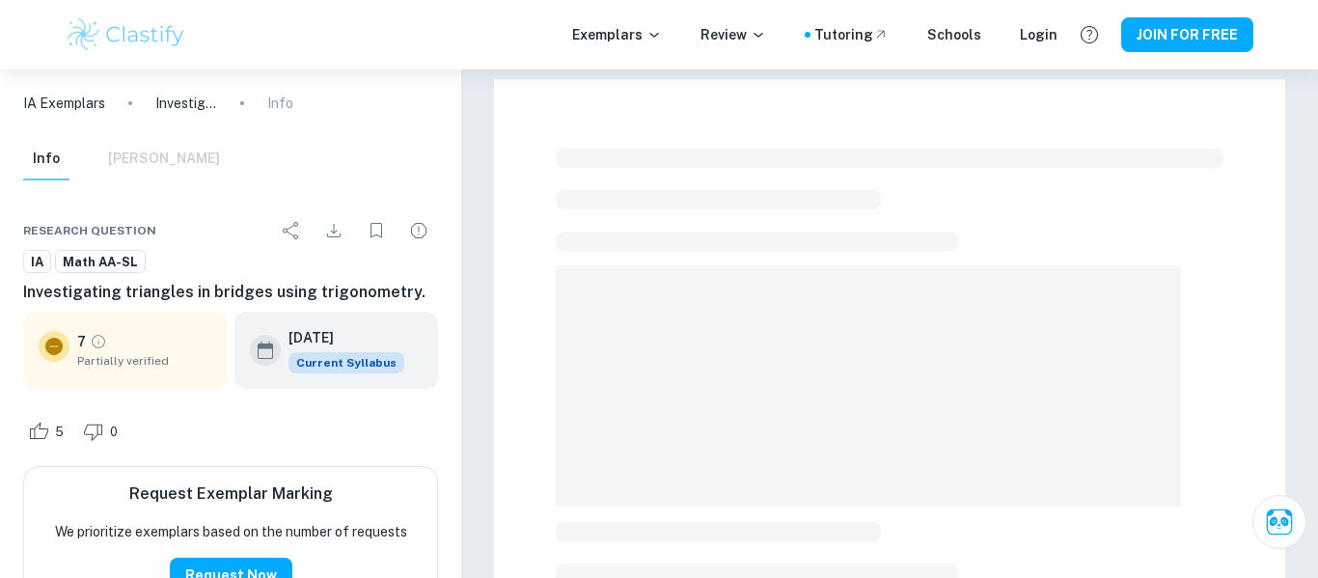 The width and height of the screenshot is (1318, 578). Describe the element at coordinates (81, 342) in the screenshot. I see `p: 7` at that location.